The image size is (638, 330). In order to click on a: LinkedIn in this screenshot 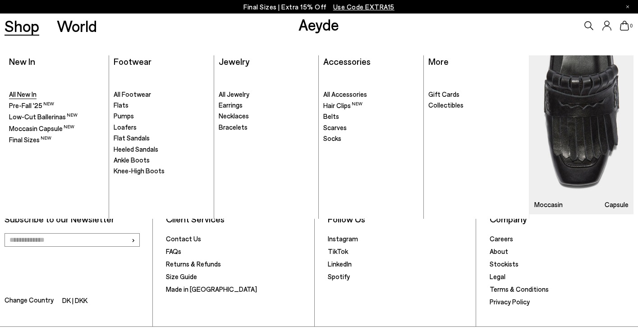, I will do `click(339, 264)`.